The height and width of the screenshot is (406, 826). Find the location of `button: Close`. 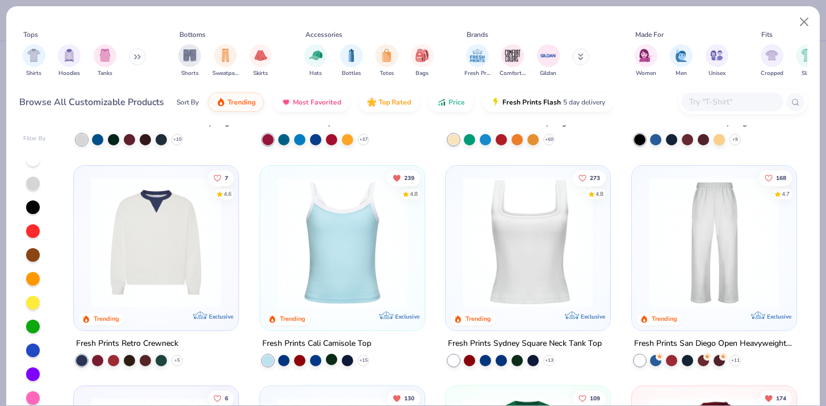

button: Close is located at coordinates (805, 22).